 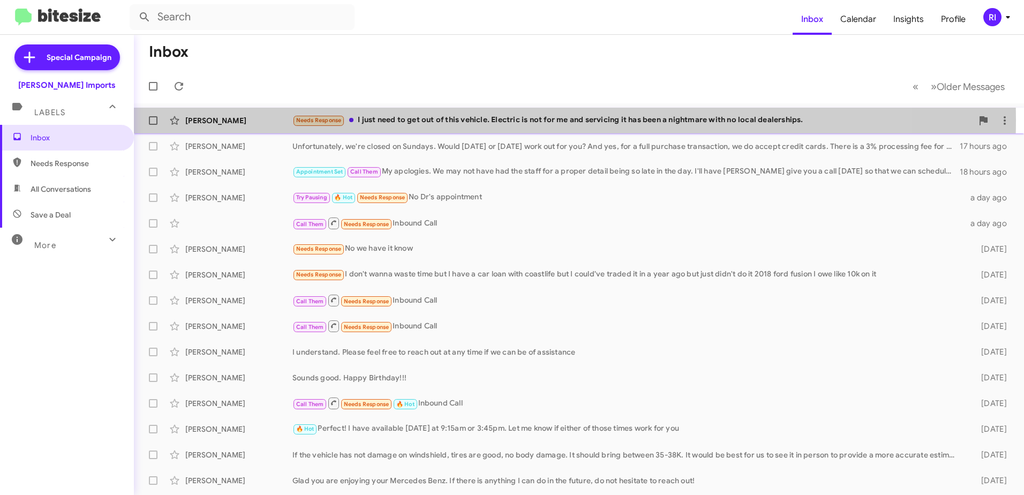 What do you see at coordinates (628, 274) in the screenshot?
I see `div: I don't wanna waste time but I have a car loan with coastlife but I could've traded it in a year ...` at bounding box center [628, 274].